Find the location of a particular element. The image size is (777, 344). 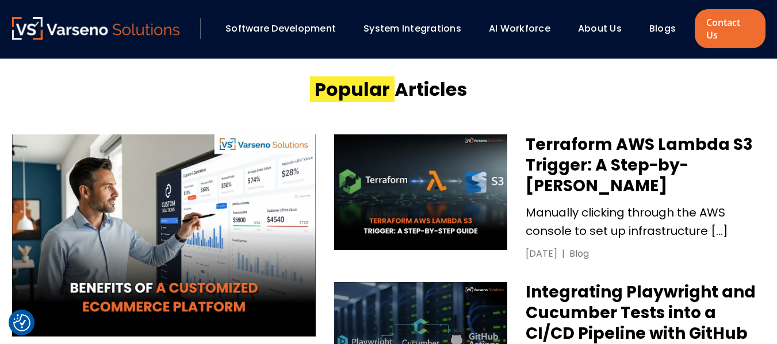

h2: Articles is located at coordinates (388, 90).